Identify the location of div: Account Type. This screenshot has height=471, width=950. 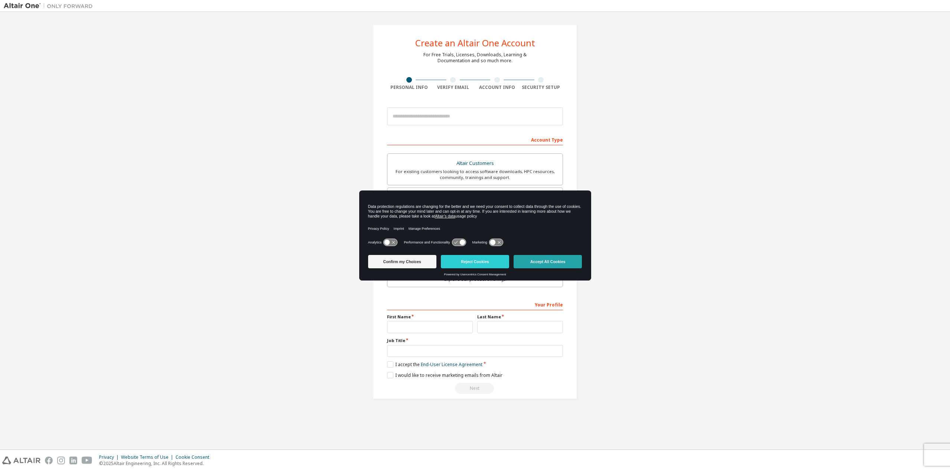
(475, 139).